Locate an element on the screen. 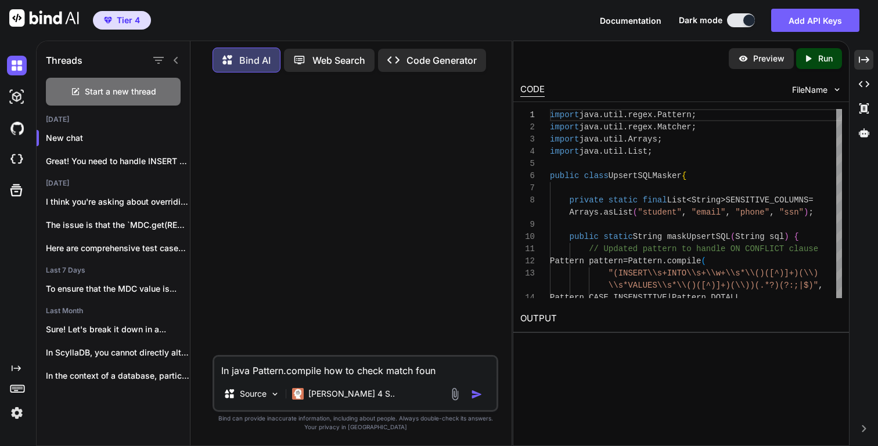  img: darkChat is located at coordinates (17, 66).